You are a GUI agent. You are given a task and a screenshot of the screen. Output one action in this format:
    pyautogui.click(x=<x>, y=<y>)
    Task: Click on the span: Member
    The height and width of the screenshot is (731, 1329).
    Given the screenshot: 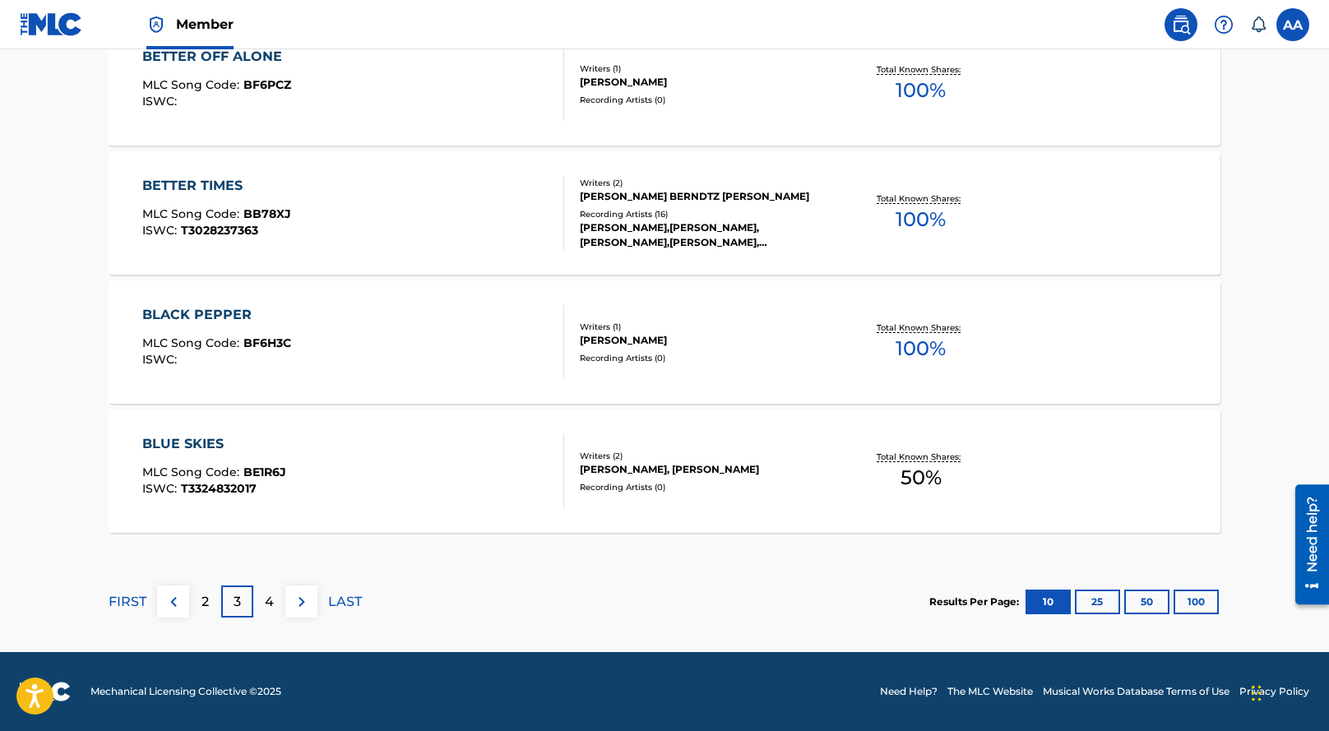 What is the action you would take?
    pyautogui.click(x=205, y=24)
    